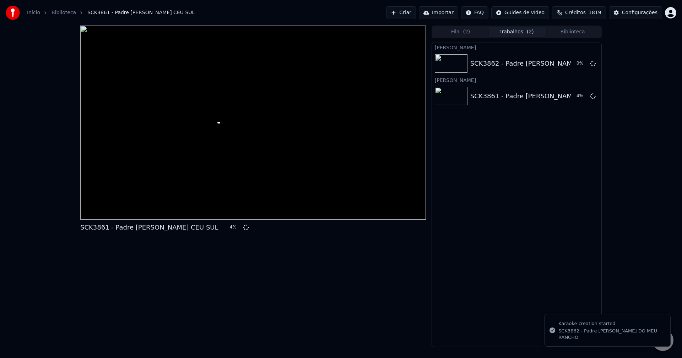  What do you see at coordinates (635, 13) in the screenshot?
I see `button: Configurações` at bounding box center [635, 13].